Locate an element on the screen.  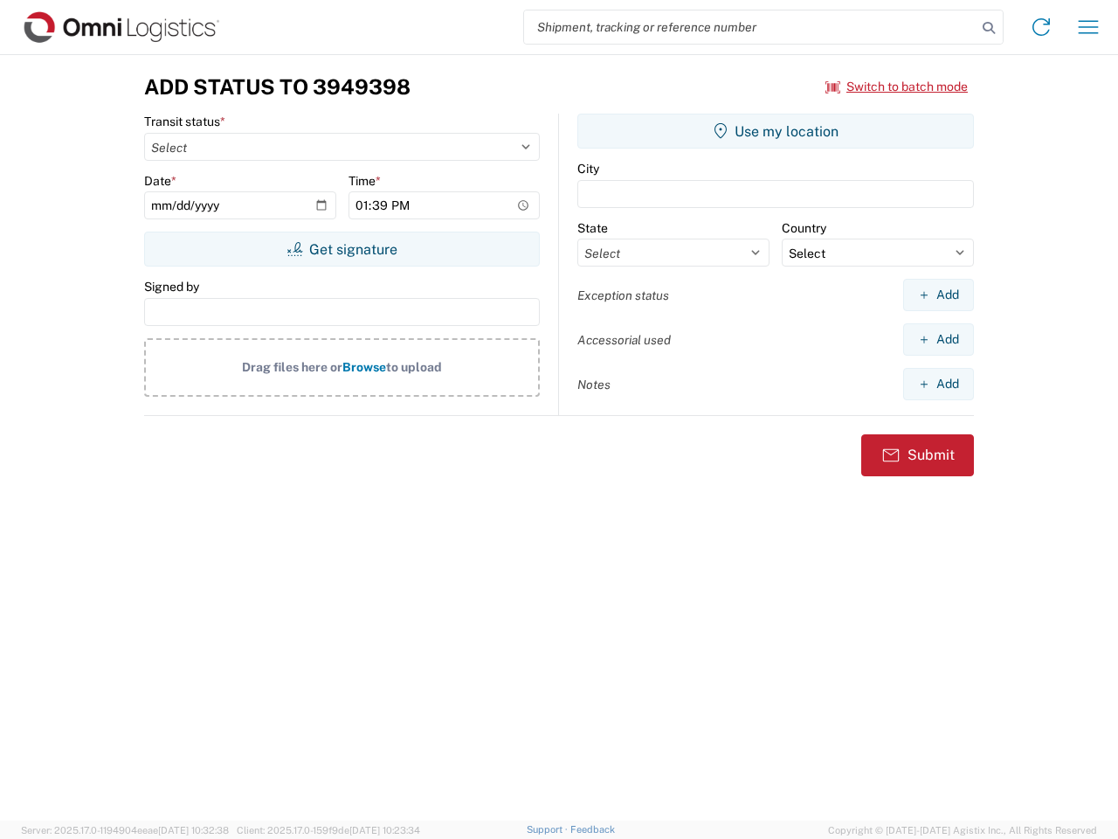
span: Client: 2025.17.0-159f9de is located at coordinates (329, 830).